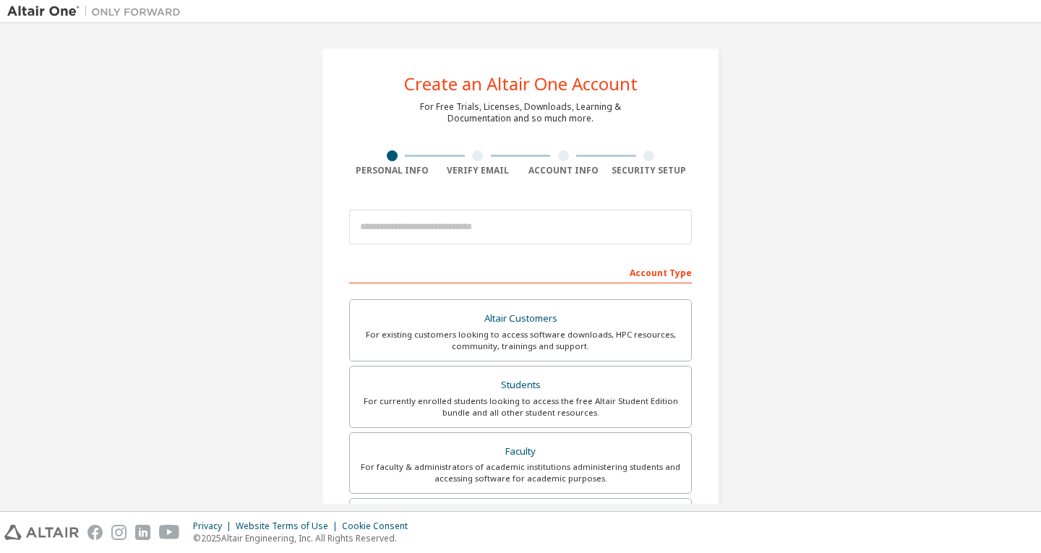 Image resolution: width=1041 pixels, height=553 pixels. Describe the element at coordinates (521, 319) in the screenshot. I see `div: Altair Customers` at that location.